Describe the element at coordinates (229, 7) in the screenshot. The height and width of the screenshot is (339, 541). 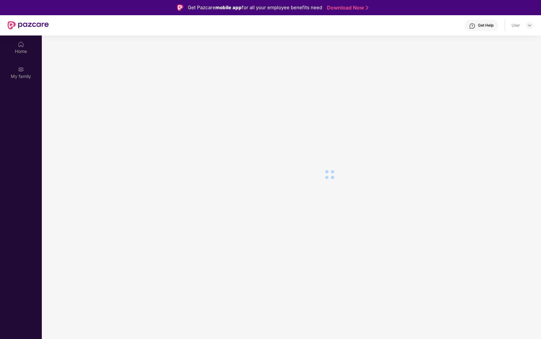
I see `strong: mobile app` at that location.